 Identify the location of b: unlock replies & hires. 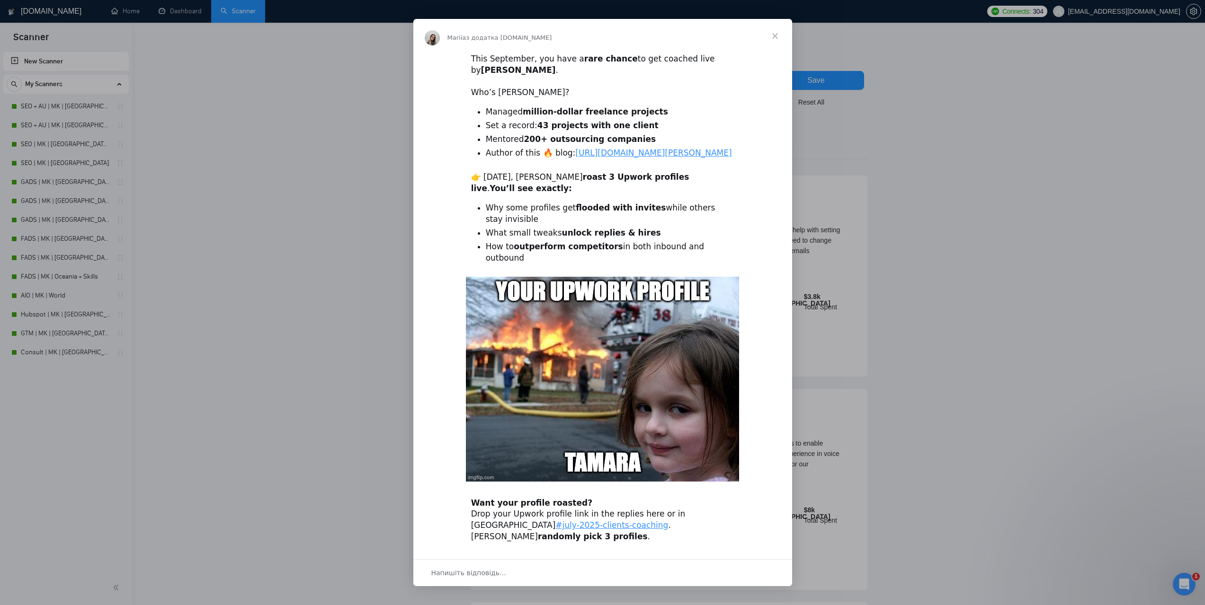
(611, 233).